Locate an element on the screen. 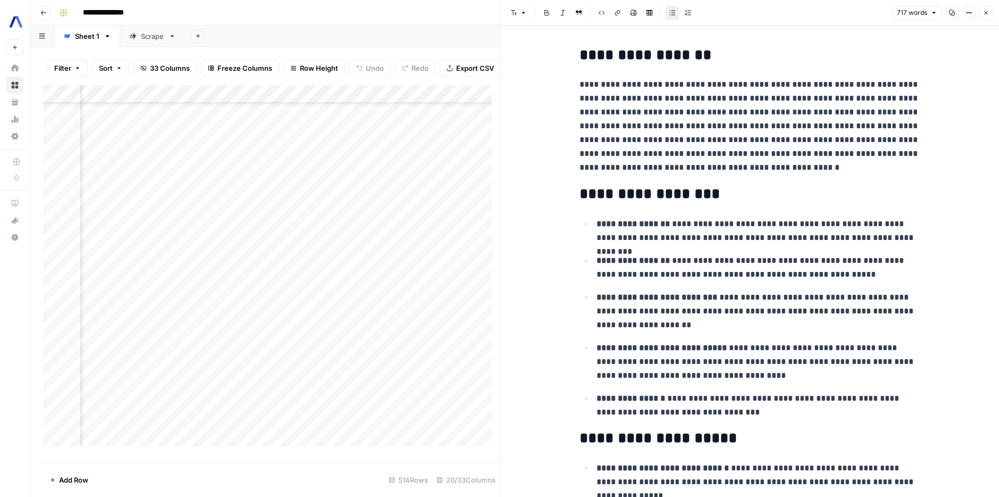 This screenshot has height=497, width=999. a: Settings is located at coordinates (15, 136).